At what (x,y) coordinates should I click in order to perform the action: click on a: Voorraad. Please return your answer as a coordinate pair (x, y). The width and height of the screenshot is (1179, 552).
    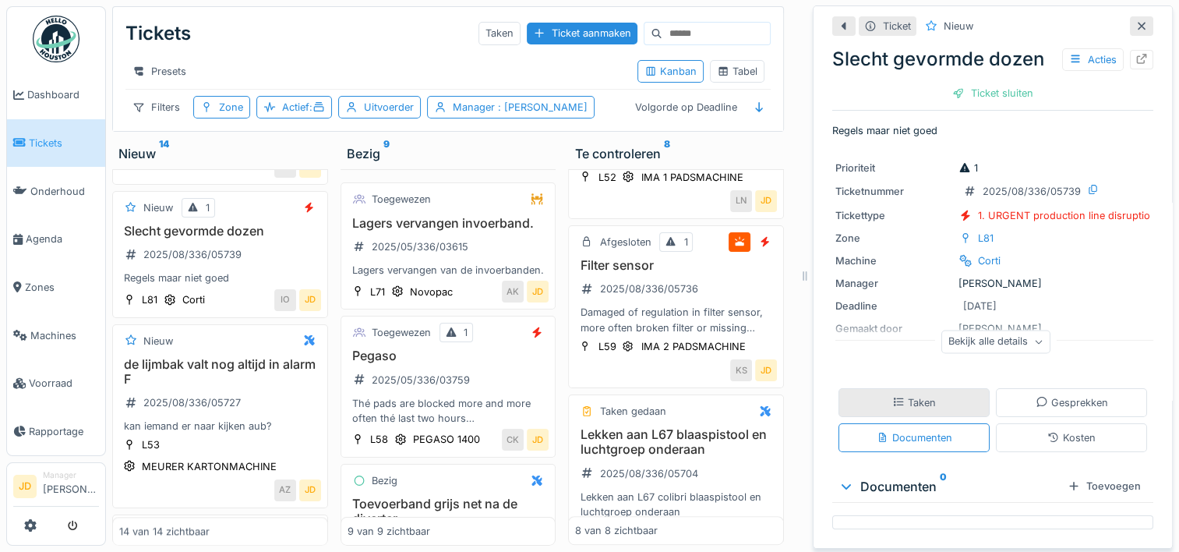
    Looking at the image, I should click on (56, 383).